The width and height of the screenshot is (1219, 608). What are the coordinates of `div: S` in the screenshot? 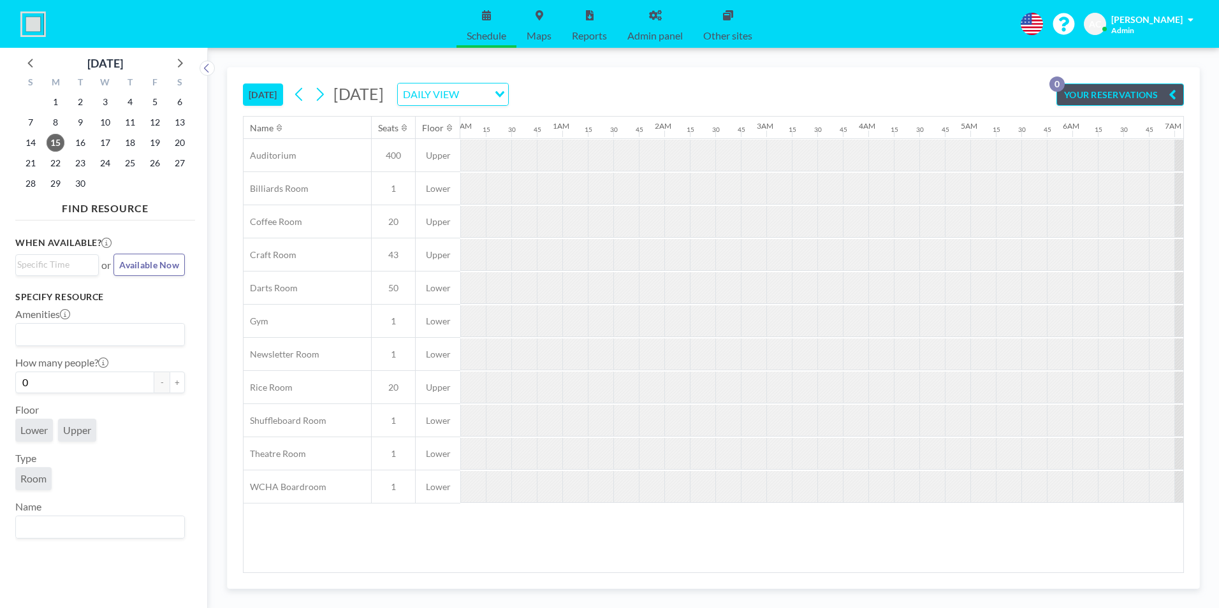 It's located at (179, 84).